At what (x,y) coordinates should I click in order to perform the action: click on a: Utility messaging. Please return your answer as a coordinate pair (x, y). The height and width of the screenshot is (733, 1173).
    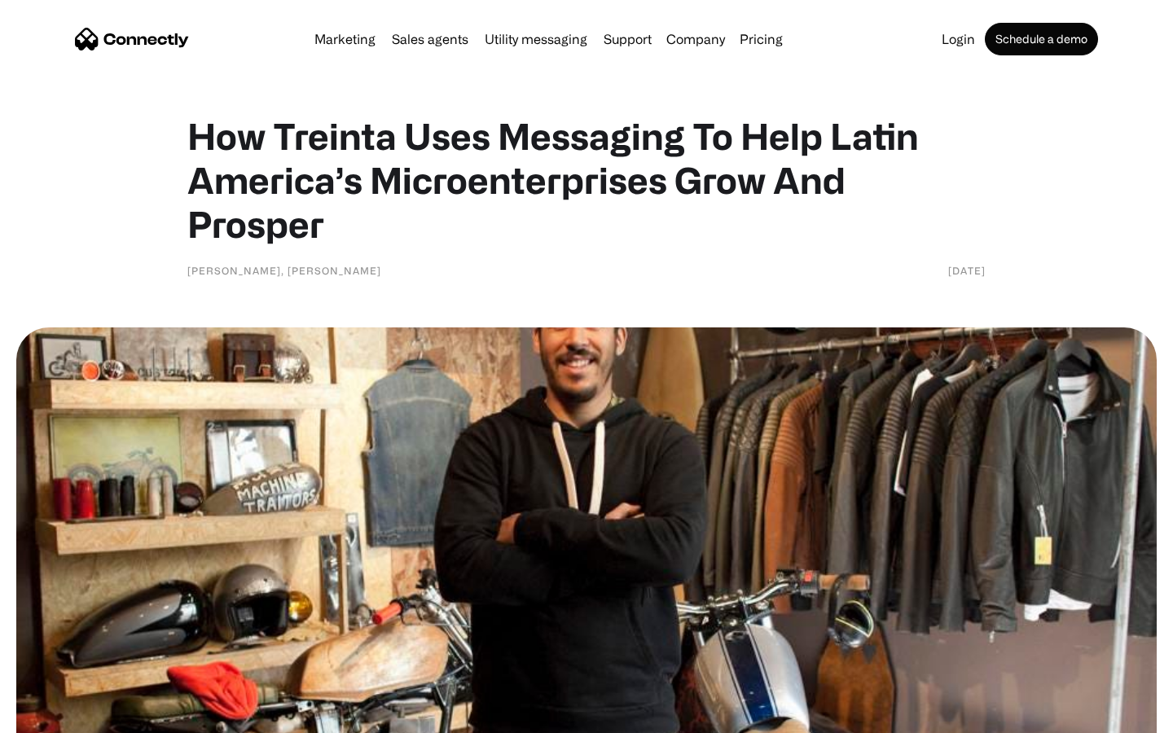
    Looking at the image, I should click on (536, 39).